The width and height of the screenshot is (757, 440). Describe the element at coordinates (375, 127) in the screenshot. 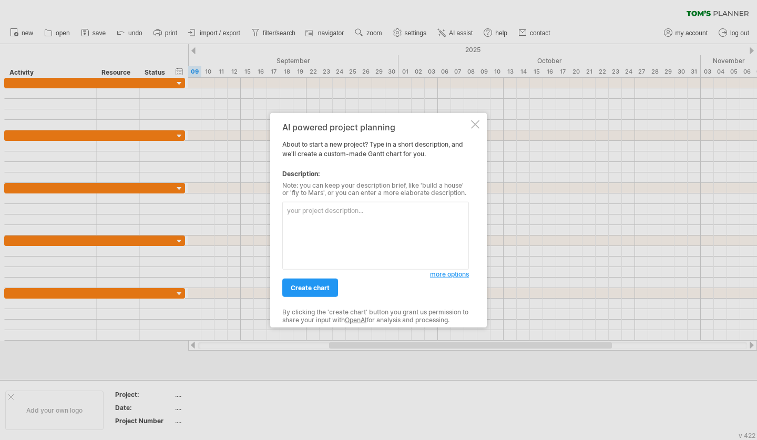

I see `div: AI powered project planning` at that location.